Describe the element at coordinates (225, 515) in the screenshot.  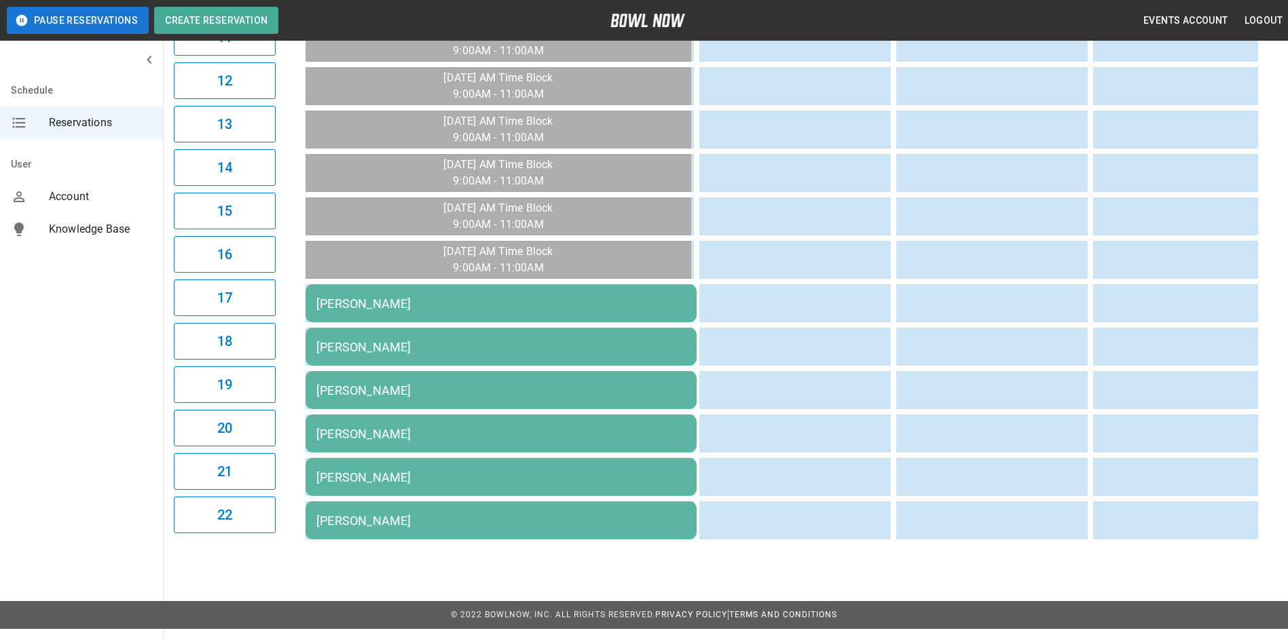
I see `h6: 22` at that location.